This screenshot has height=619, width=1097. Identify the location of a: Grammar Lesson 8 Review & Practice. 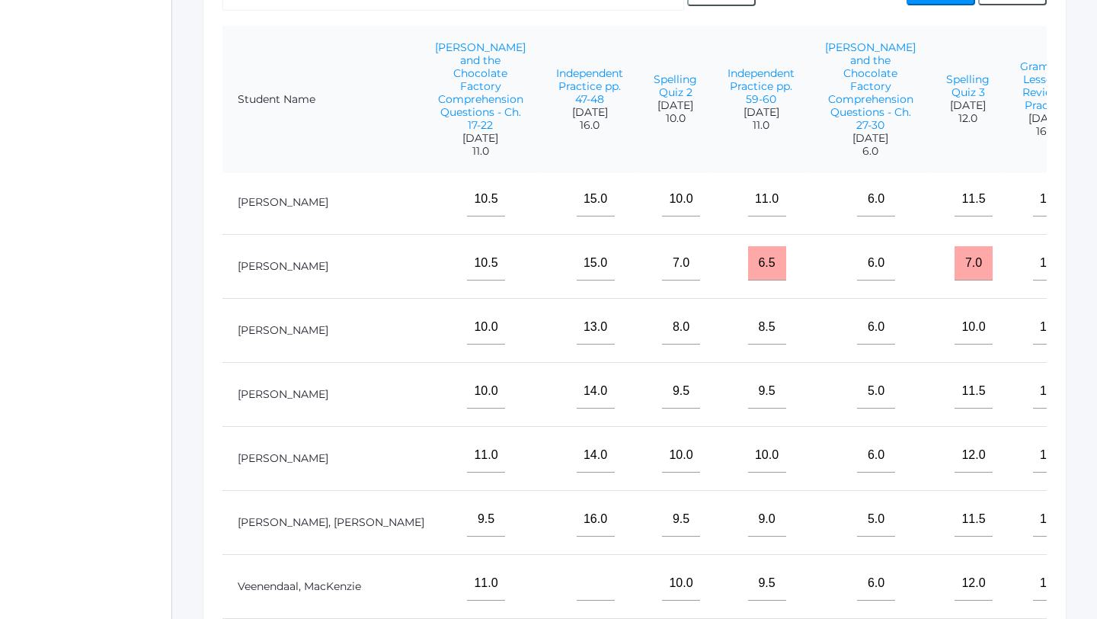
(1046, 85).